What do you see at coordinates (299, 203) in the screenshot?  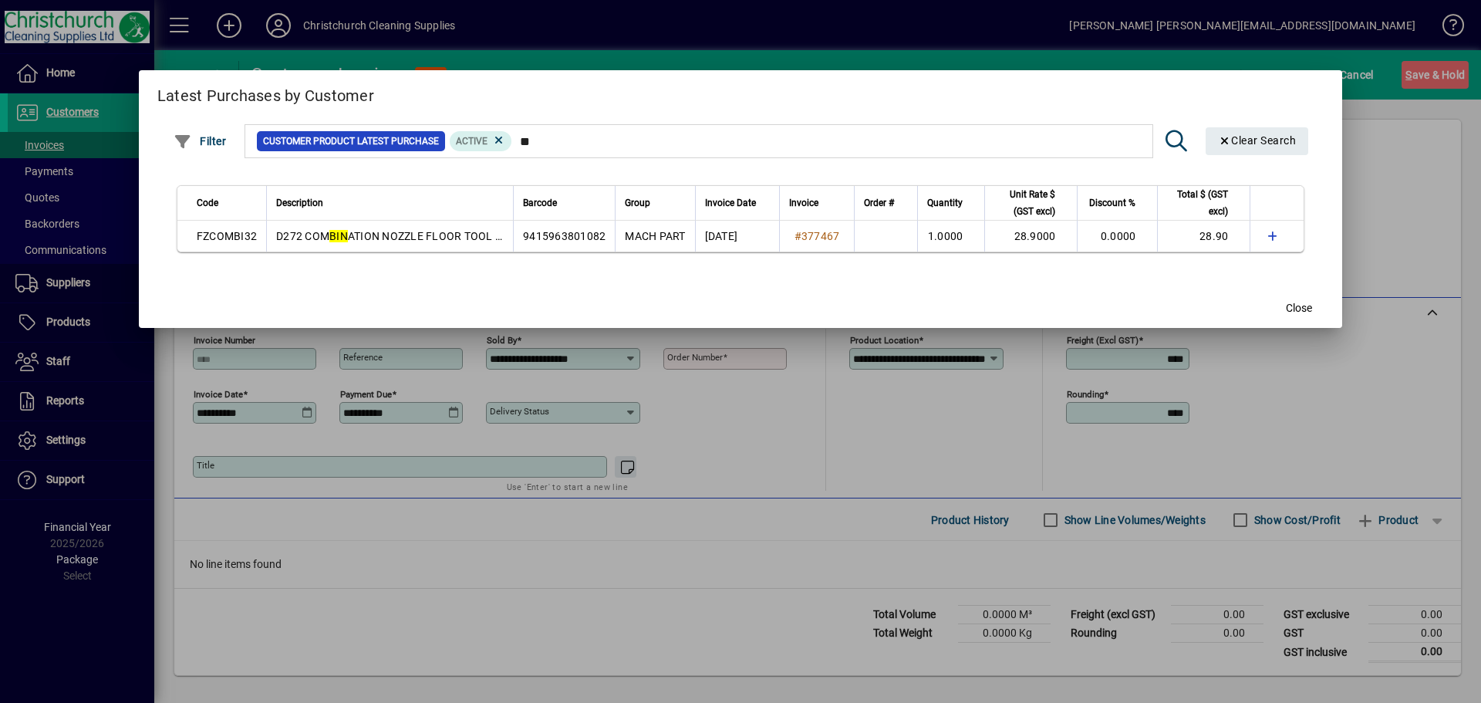 I see `span: Description` at bounding box center [299, 203].